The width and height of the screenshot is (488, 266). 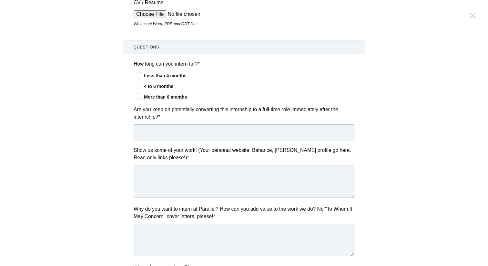 I want to click on div: We accept Word, PDF, and ODT files, so click(x=244, y=24).